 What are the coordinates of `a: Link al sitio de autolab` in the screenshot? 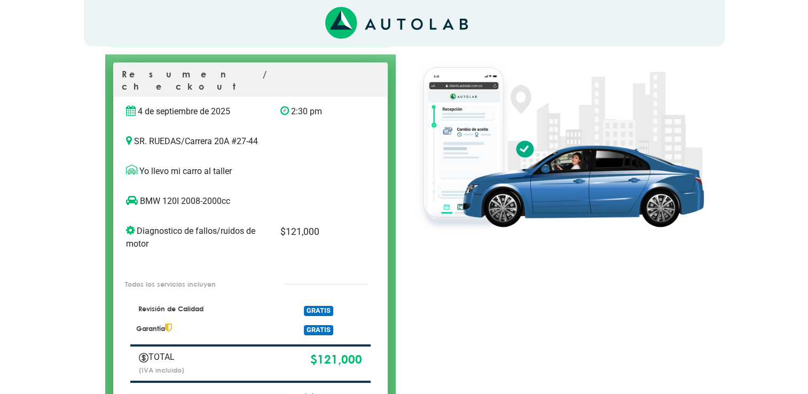 It's located at (396, 22).